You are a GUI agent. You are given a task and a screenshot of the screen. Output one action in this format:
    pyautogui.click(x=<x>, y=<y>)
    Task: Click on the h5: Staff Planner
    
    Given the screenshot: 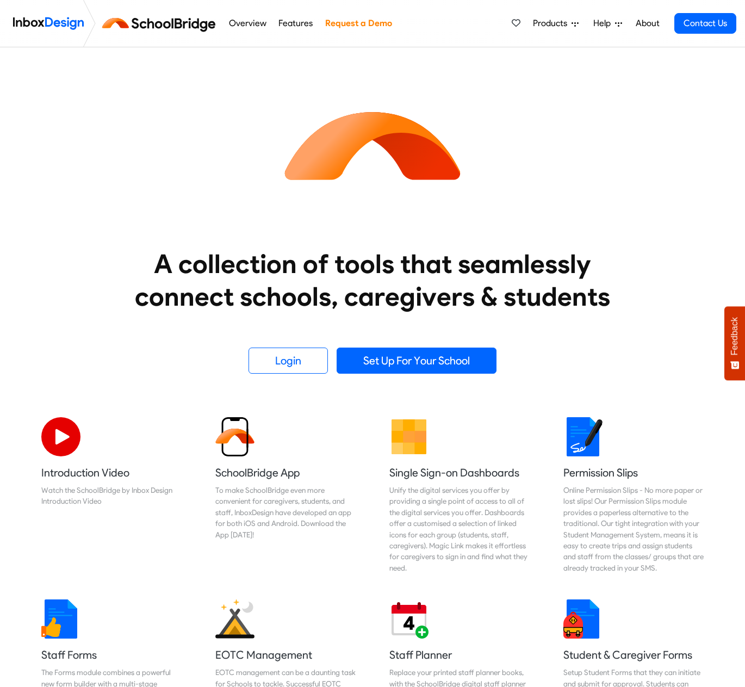 What is the action you would take?
    pyautogui.click(x=460, y=655)
    